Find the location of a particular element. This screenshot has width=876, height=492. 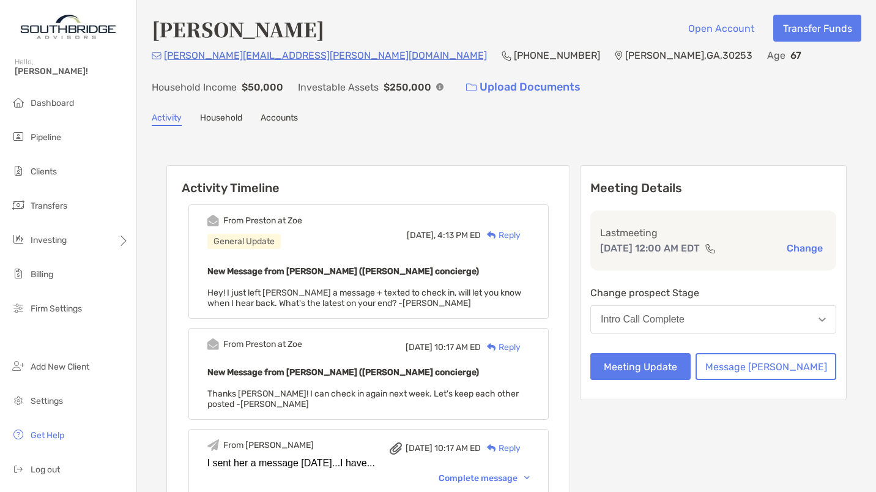

img: Info Icon is located at coordinates (440, 87).